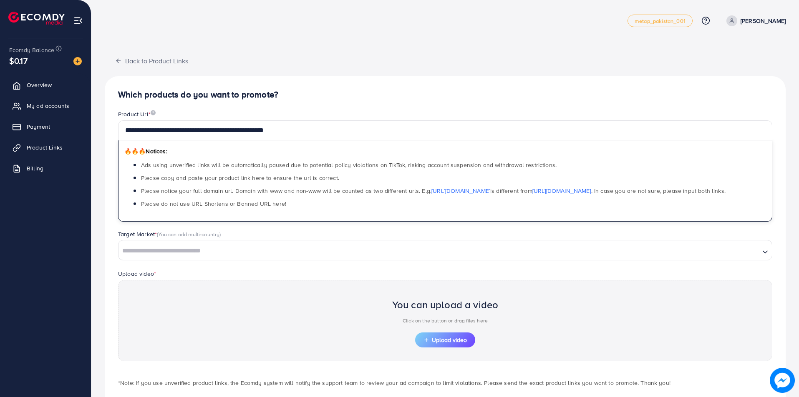 The width and height of the screenshot is (799, 397). Describe the element at coordinates (349, 165) in the screenshot. I see `span: Ads using unverified links will be automatically paused due to potential policy violations on Tik...` at that location.